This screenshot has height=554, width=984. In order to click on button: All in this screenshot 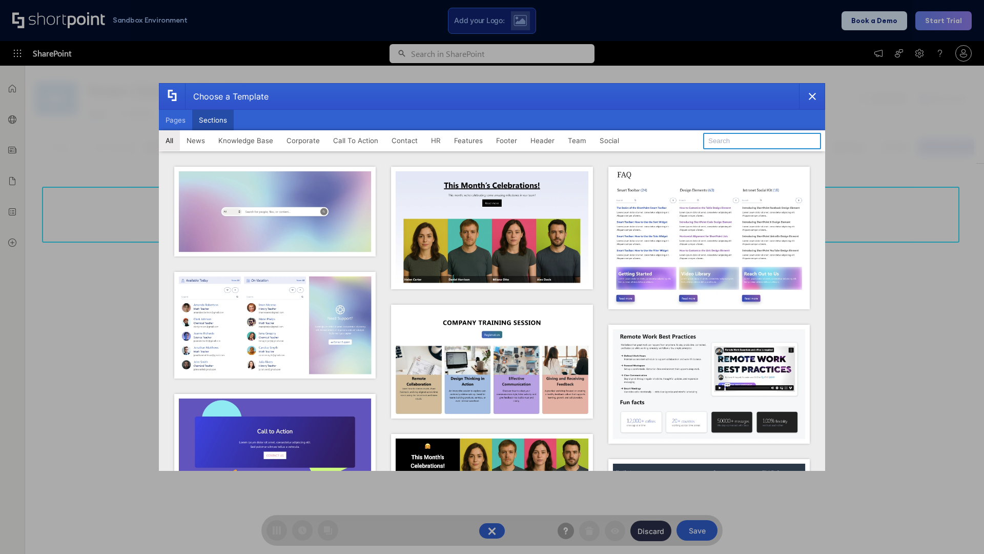, I will do `click(169, 140)`.